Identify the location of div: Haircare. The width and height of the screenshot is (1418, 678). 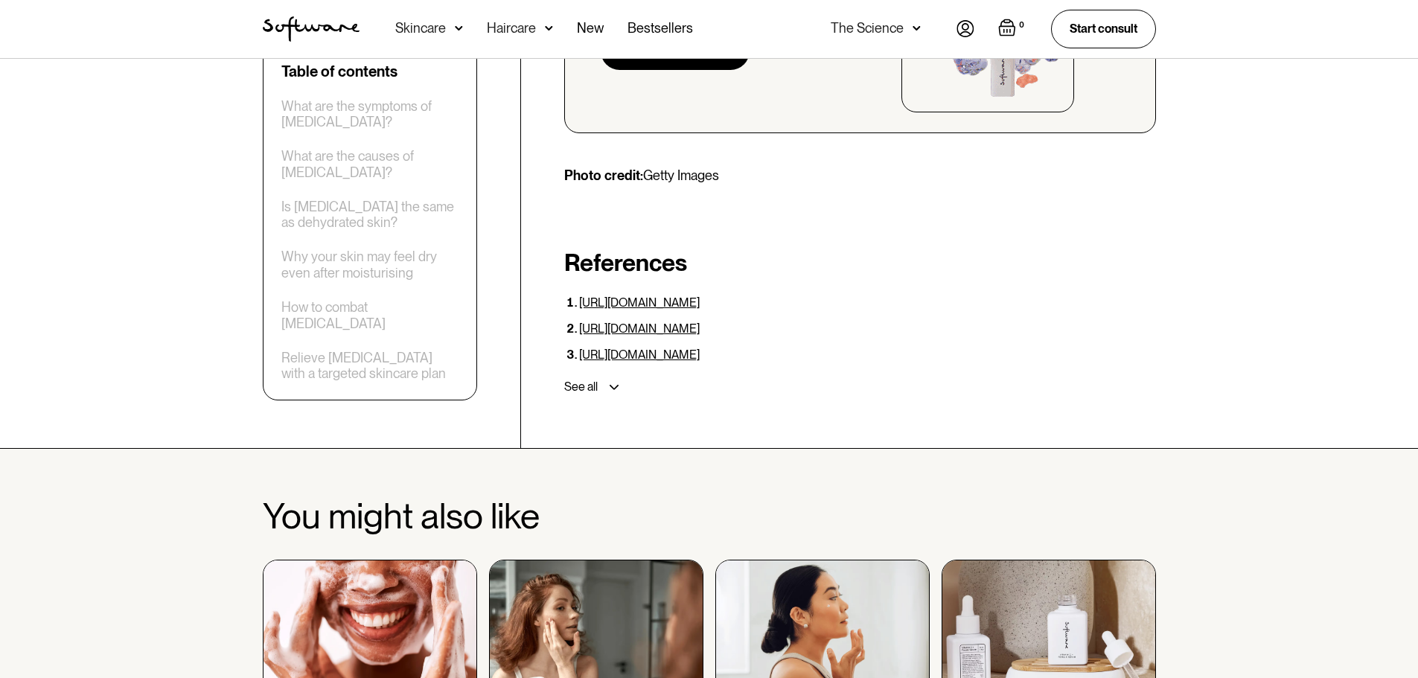
(511, 28).